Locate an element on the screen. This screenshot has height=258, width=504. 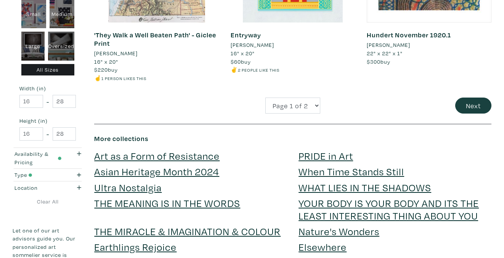
small: 1 person likes this is located at coordinates (124, 78).